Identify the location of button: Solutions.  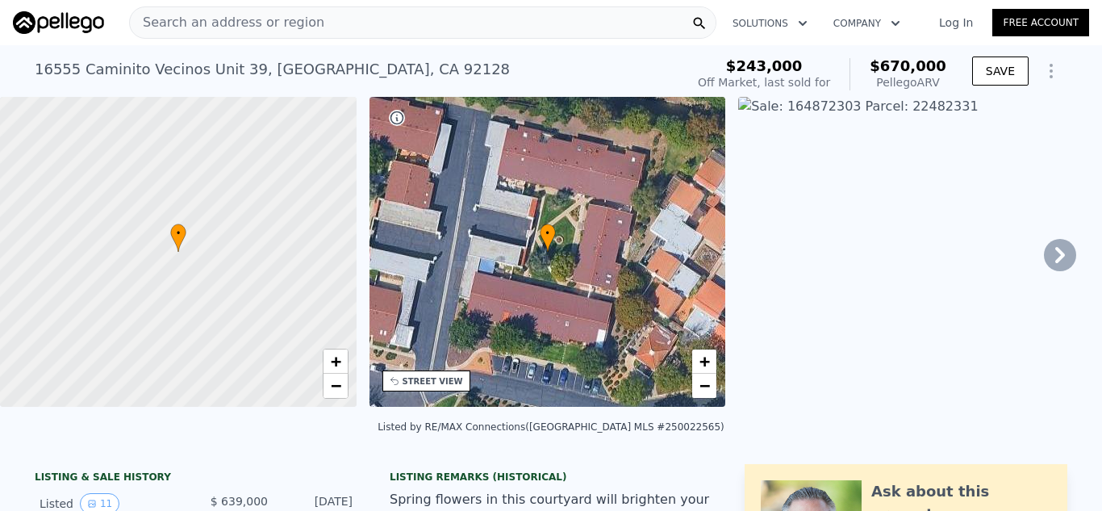
(769, 23).